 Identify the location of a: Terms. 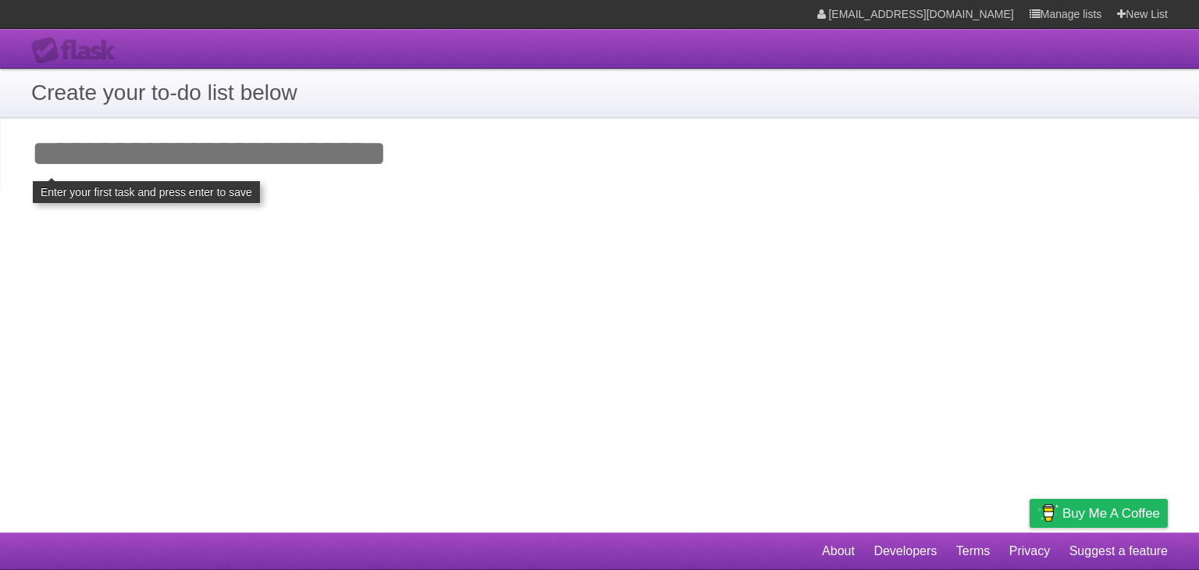
(973, 551).